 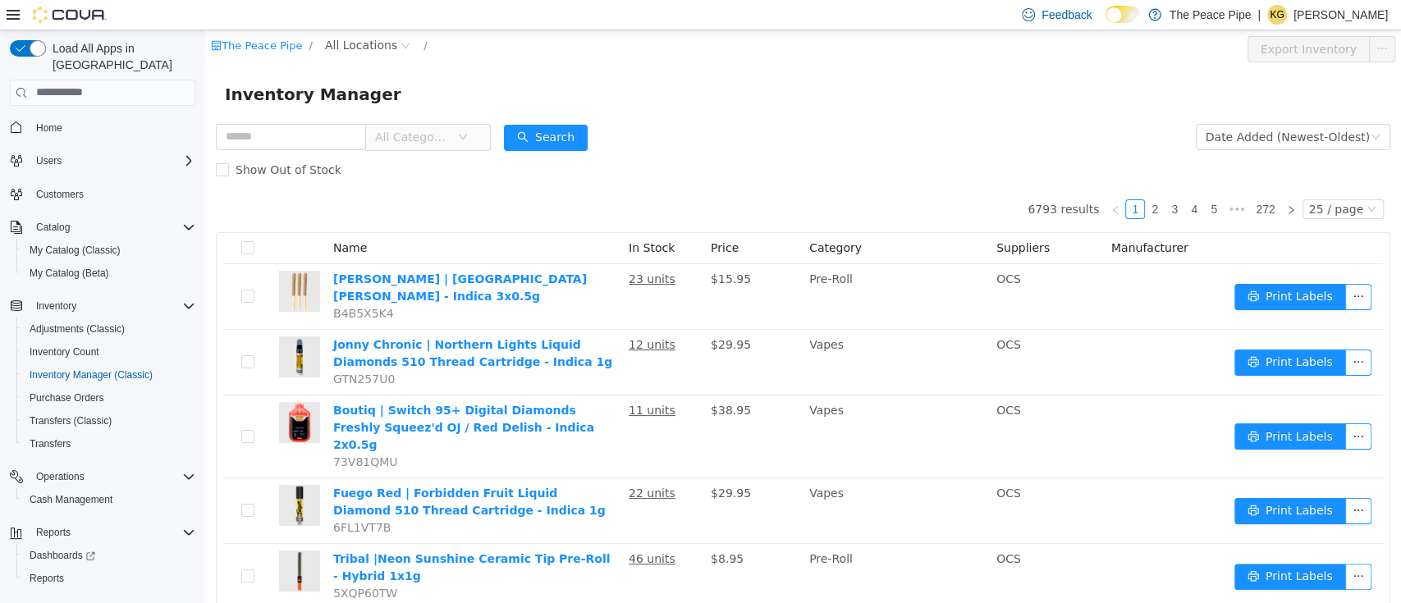 I want to click on u: 12 units, so click(x=446, y=314).